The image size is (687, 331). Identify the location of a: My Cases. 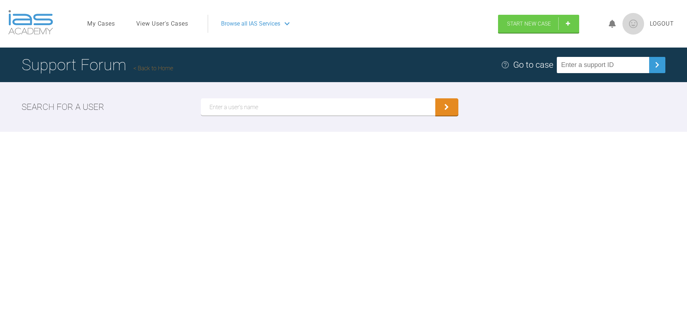
(101, 24).